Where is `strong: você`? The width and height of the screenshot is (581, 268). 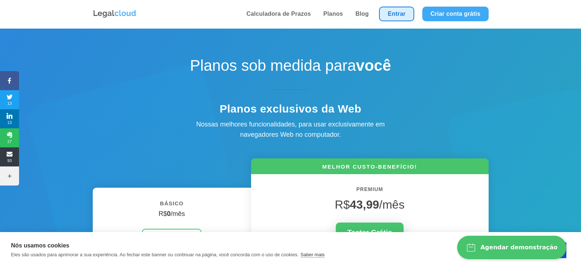
strong: você is located at coordinates (373, 65).